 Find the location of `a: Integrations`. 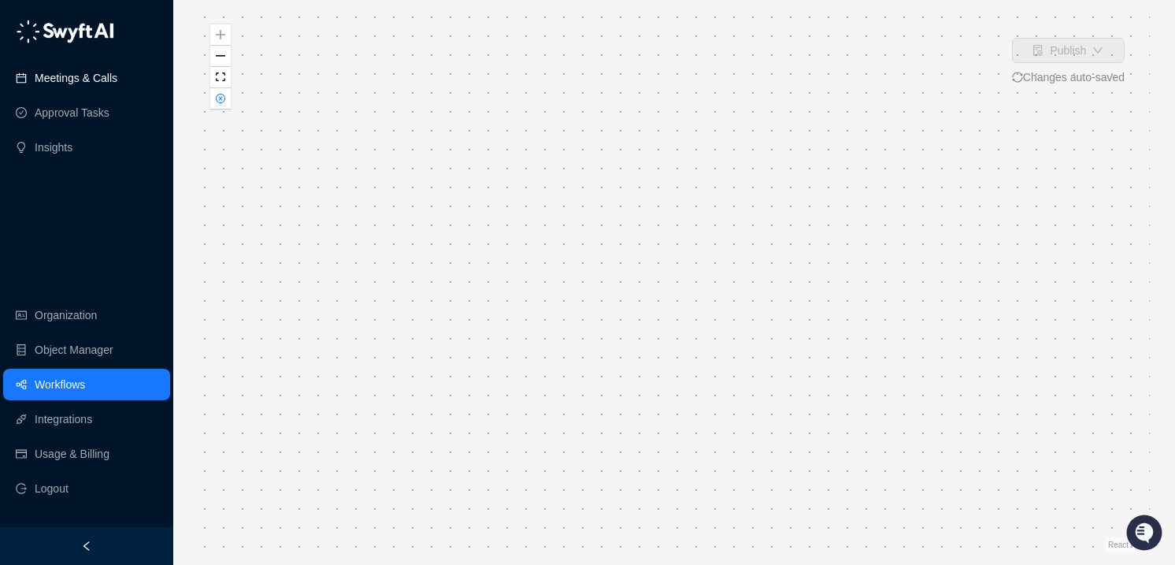

a: Integrations is located at coordinates (63, 419).